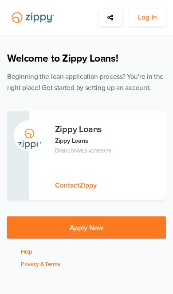  I want to click on button: Apply Now, so click(86, 227).